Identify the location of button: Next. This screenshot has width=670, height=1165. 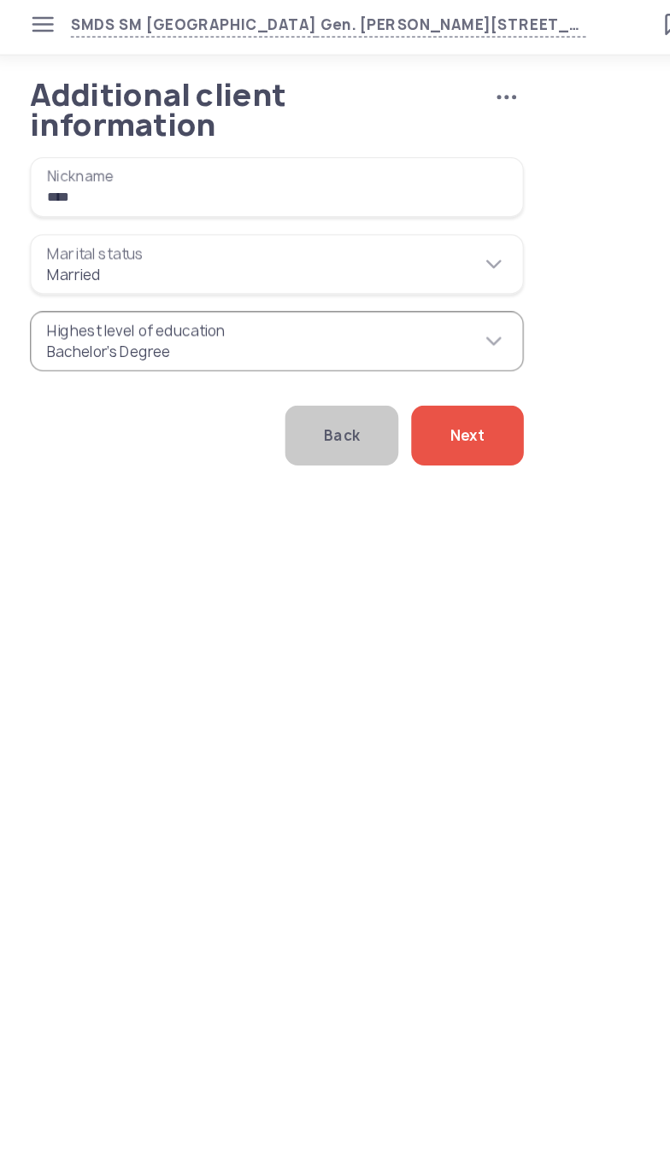
(379, 352).